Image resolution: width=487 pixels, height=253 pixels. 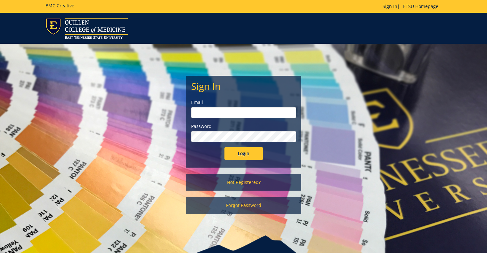 What do you see at coordinates (390, 6) in the screenshot?
I see `a: Sign In` at bounding box center [390, 6].